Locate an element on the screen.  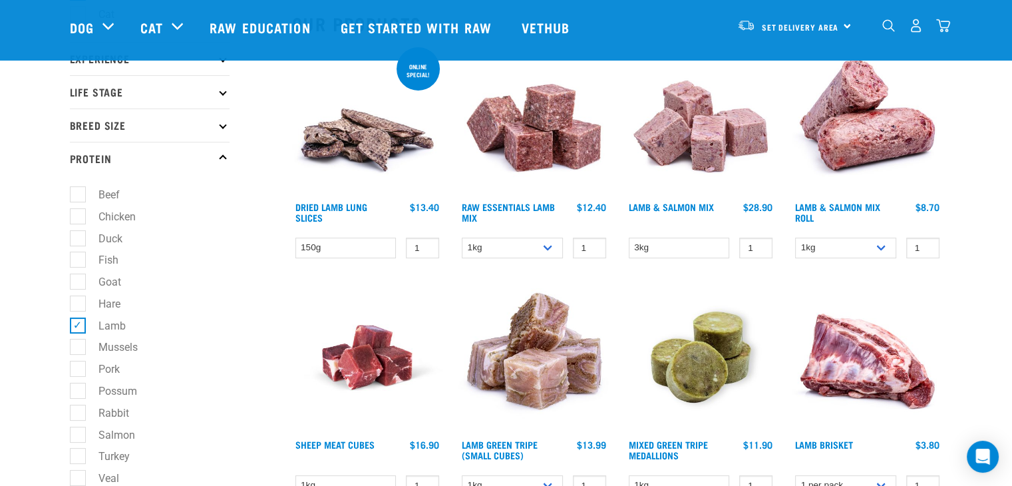
label: Salmon is located at coordinates (108, 434).